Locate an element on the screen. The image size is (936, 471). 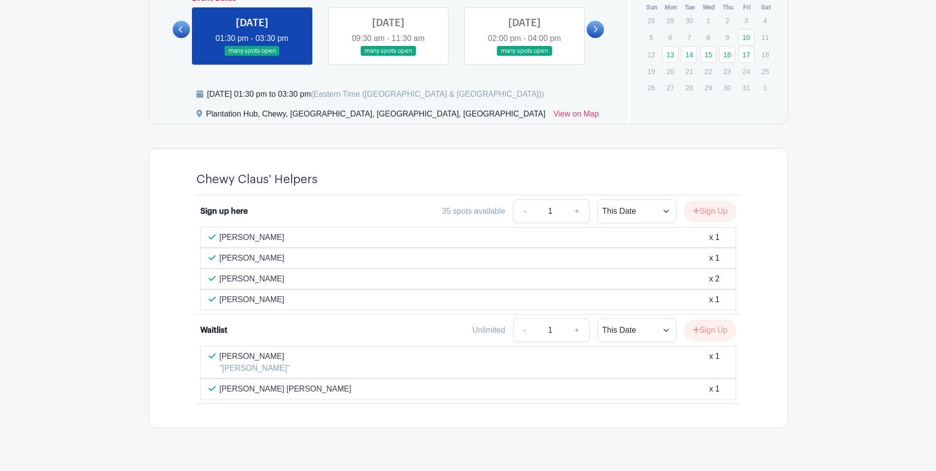
p: 6 is located at coordinates (670, 37).